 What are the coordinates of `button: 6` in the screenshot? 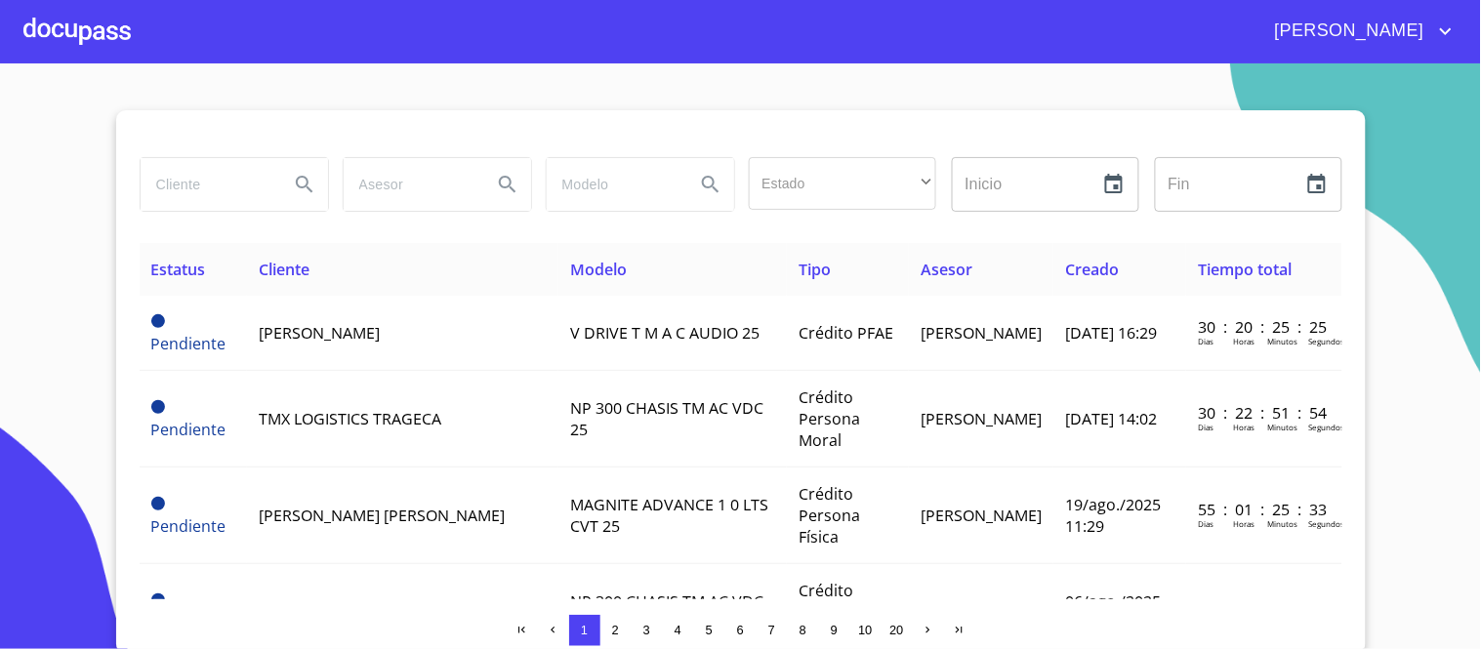 It's located at (741, 631).